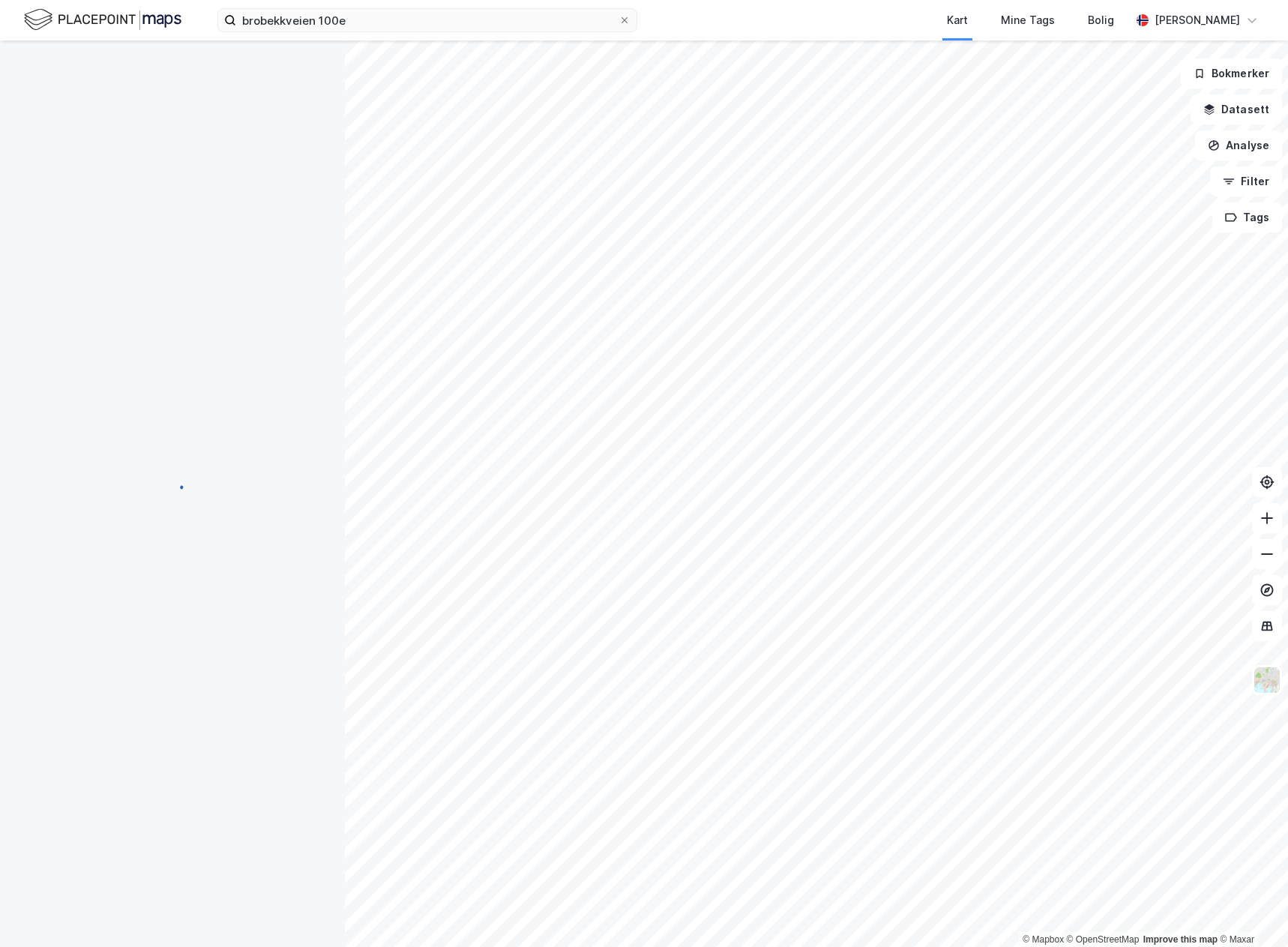 This screenshot has width=1288, height=947. I want to click on img: logo.f888ab2527a4732fd821a326f86c7f29.svg, so click(103, 19).